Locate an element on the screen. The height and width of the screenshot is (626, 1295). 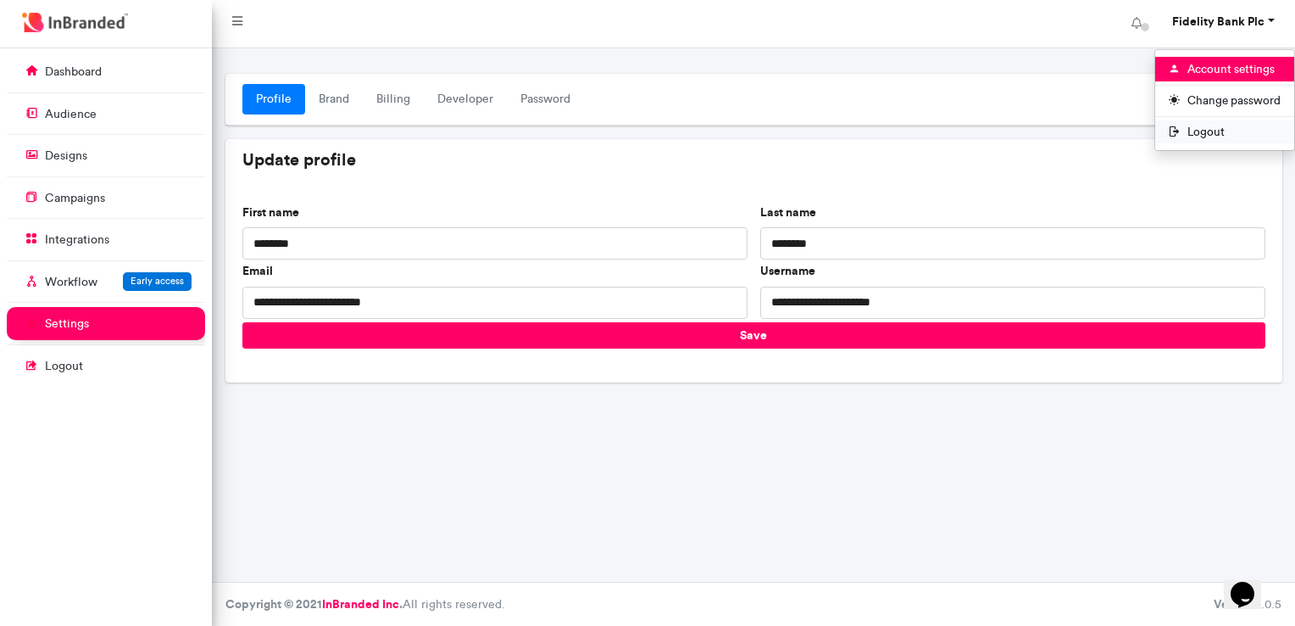
p: campaigns is located at coordinates (75, 198).